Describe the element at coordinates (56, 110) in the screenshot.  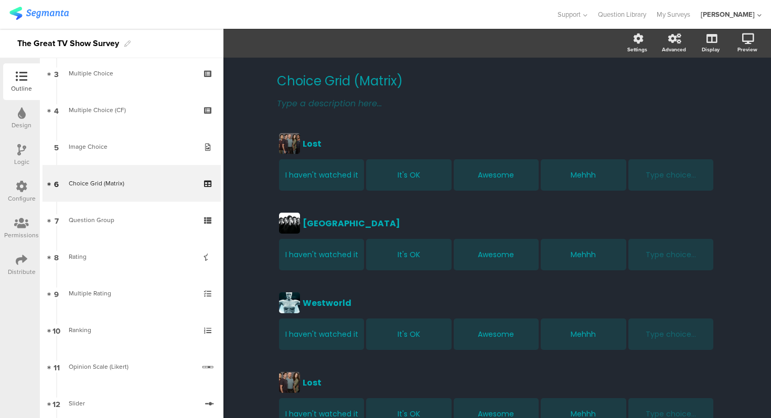
I see `span: 4` at that location.